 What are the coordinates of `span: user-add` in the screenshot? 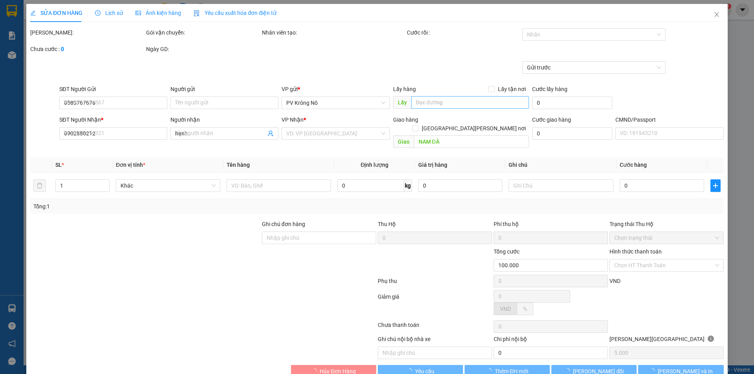 It's located at (271, 133).